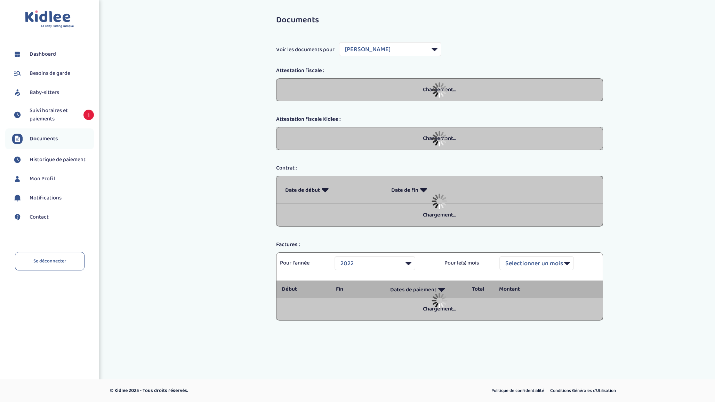 This screenshot has height=402, width=715. I want to click on span: Suivi horaires et paiements, so click(53, 115).